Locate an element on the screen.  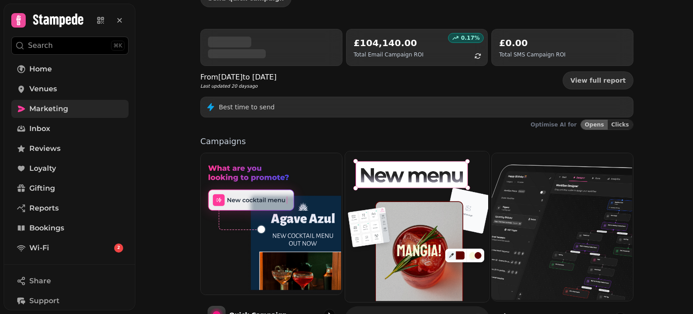
div: ⌘K is located at coordinates (118, 46).